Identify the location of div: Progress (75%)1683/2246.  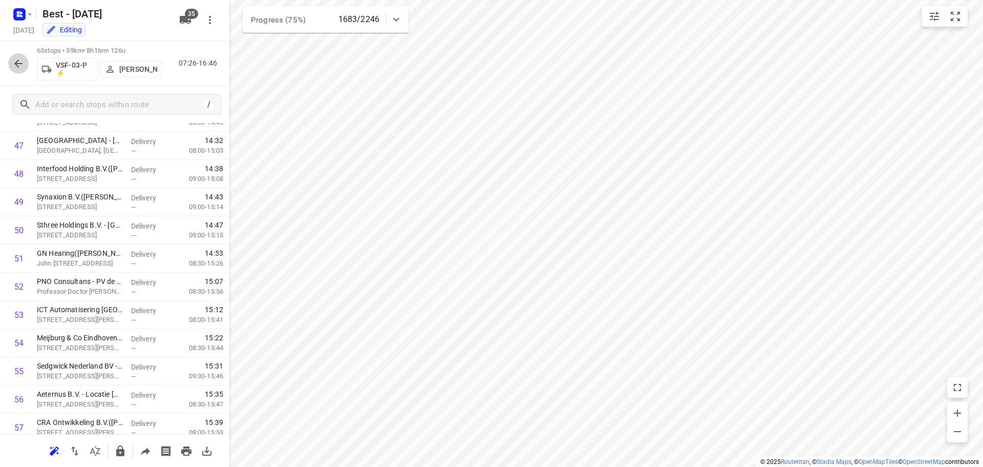
(326, 19).